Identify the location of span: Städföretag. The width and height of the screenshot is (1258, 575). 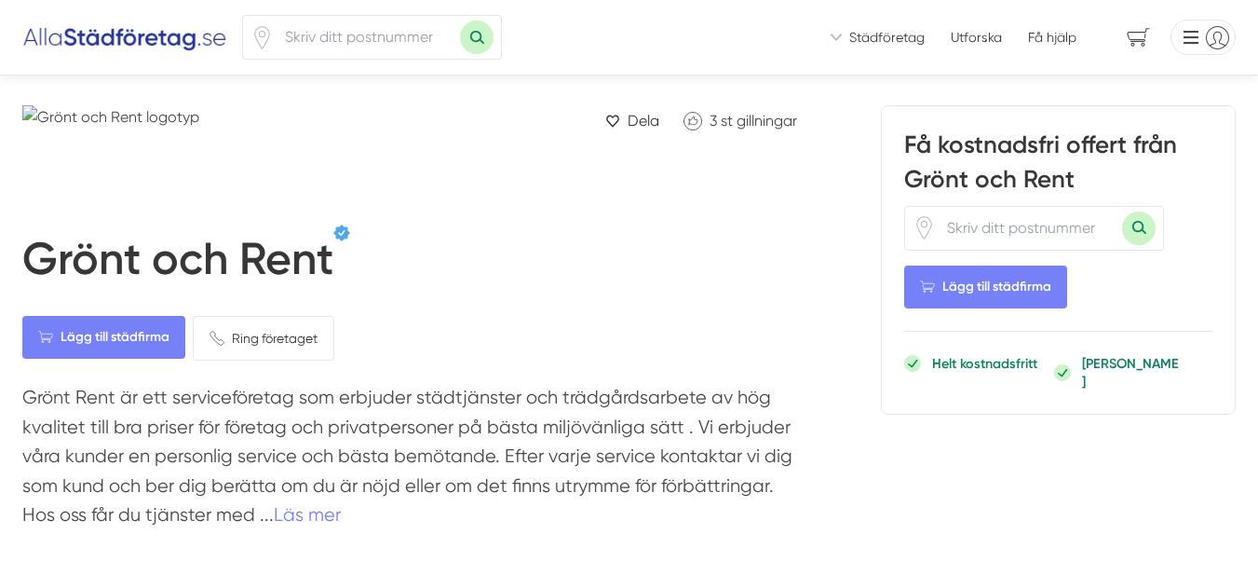
(887, 37).